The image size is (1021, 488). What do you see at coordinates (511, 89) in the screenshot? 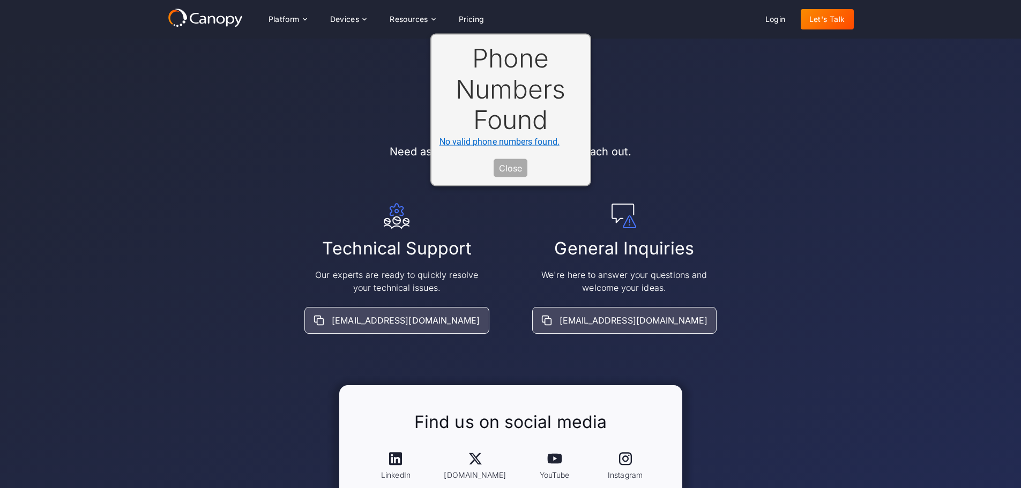
I see `h2: Phone Numbers Found` at bounding box center [511, 89].